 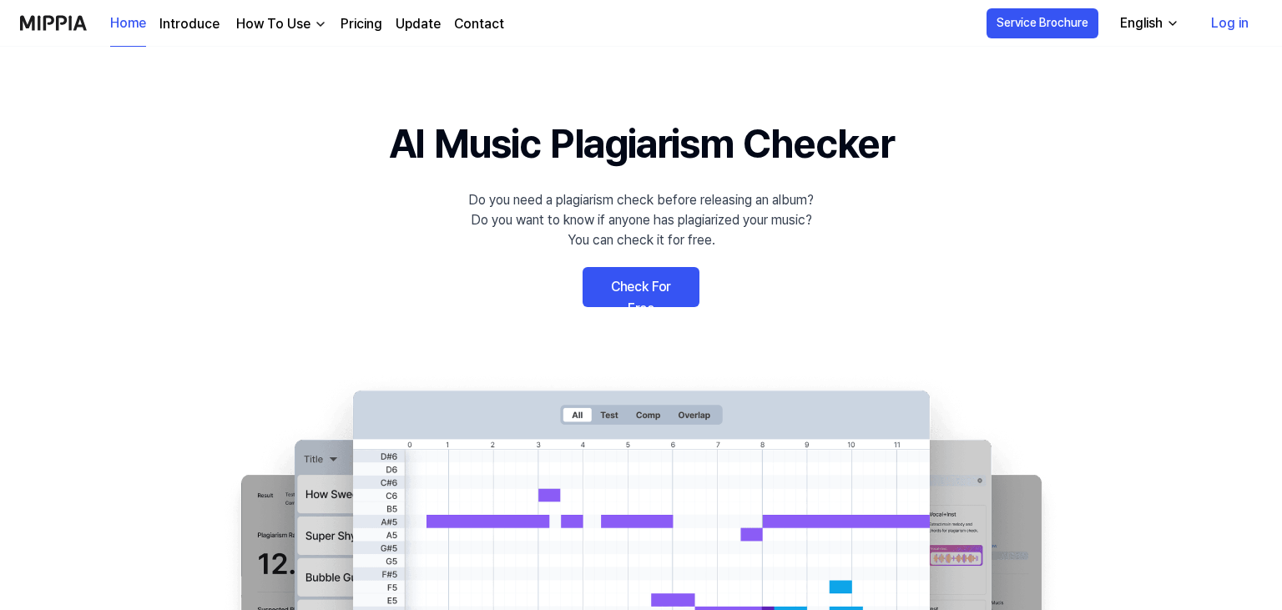 I want to click on a: Service Brochure, so click(x=1043, y=23).